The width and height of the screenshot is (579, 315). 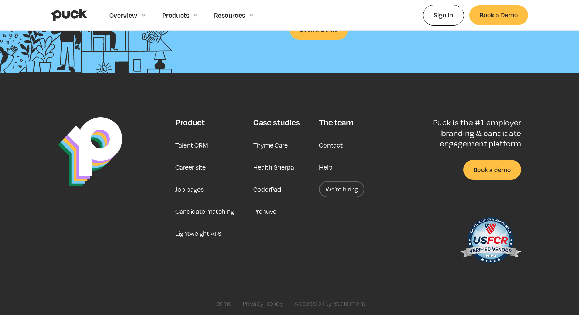 I want to click on a: Lightweight ATS, so click(x=198, y=233).